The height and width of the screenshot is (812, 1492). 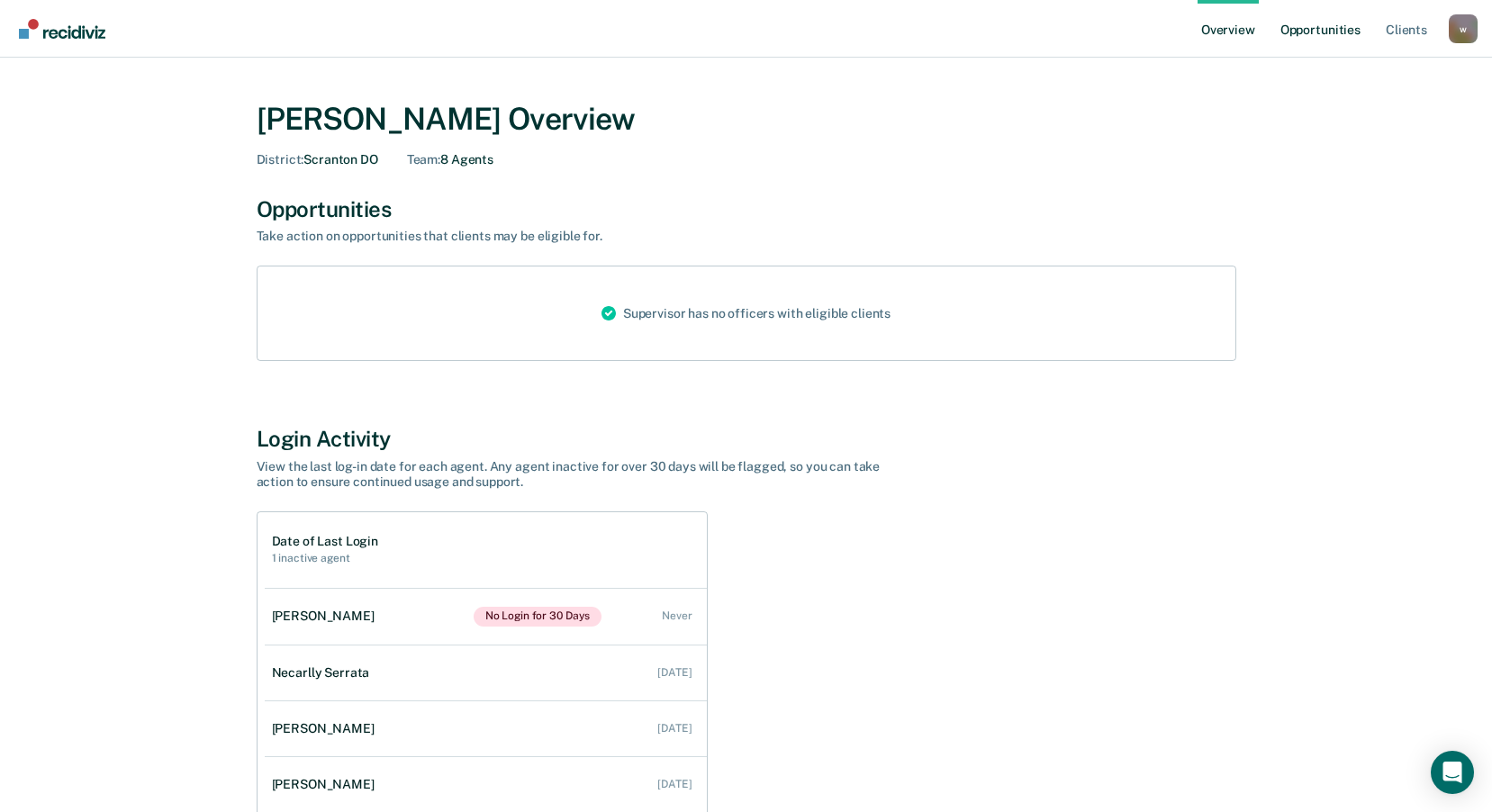 I want to click on div: Opportunities, so click(x=746, y=209).